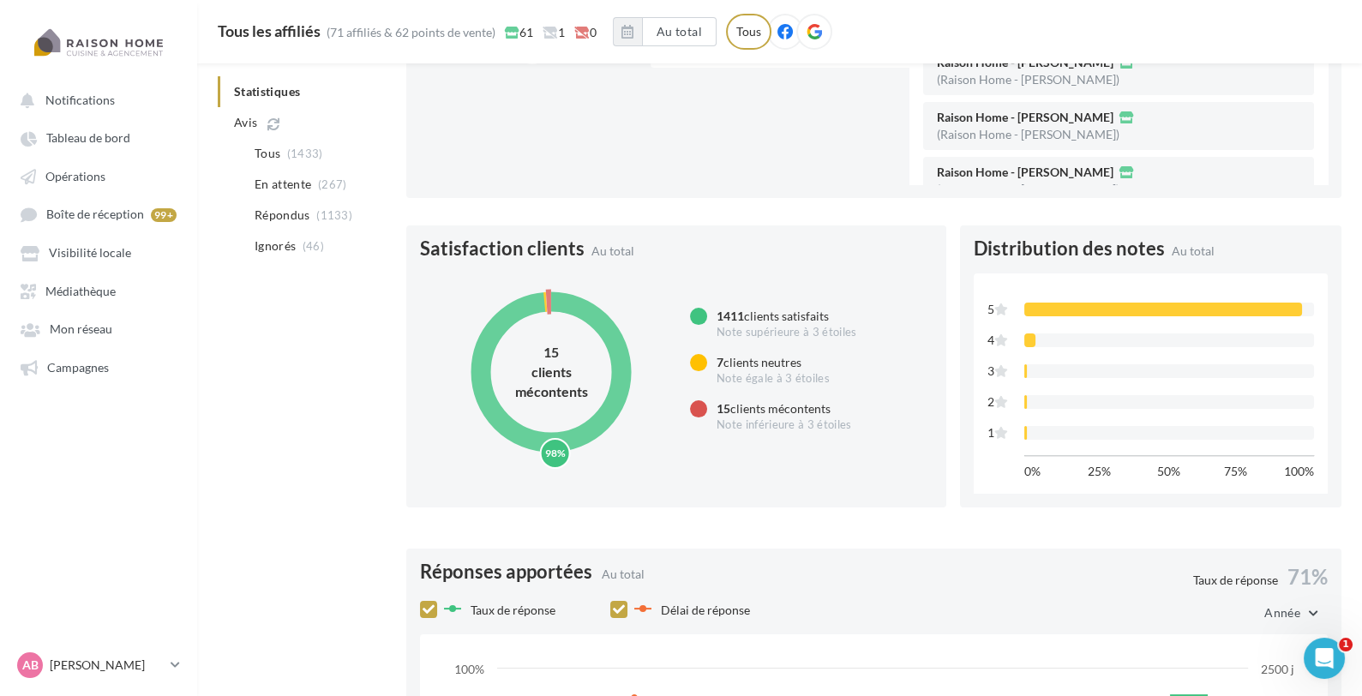  What do you see at coordinates (282, 215) in the screenshot?
I see `span: Répondus` at bounding box center [282, 215].